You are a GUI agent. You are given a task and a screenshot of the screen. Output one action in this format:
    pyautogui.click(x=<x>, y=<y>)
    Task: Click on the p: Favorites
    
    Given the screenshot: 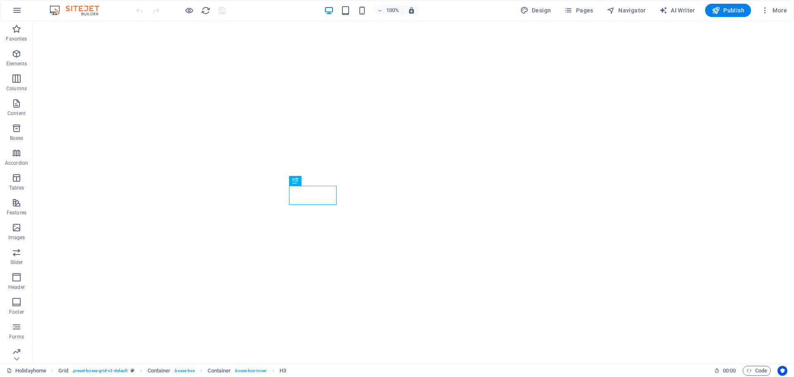 What is the action you would take?
    pyautogui.click(x=16, y=39)
    